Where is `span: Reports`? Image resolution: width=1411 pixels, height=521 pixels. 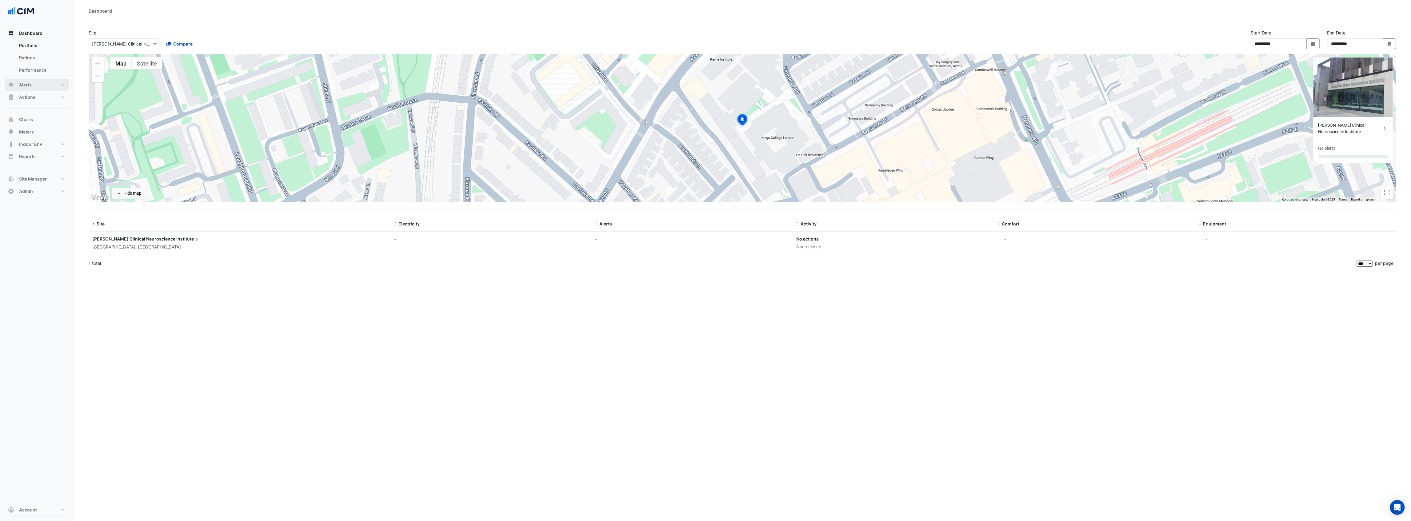 span: Reports is located at coordinates (27, 157).